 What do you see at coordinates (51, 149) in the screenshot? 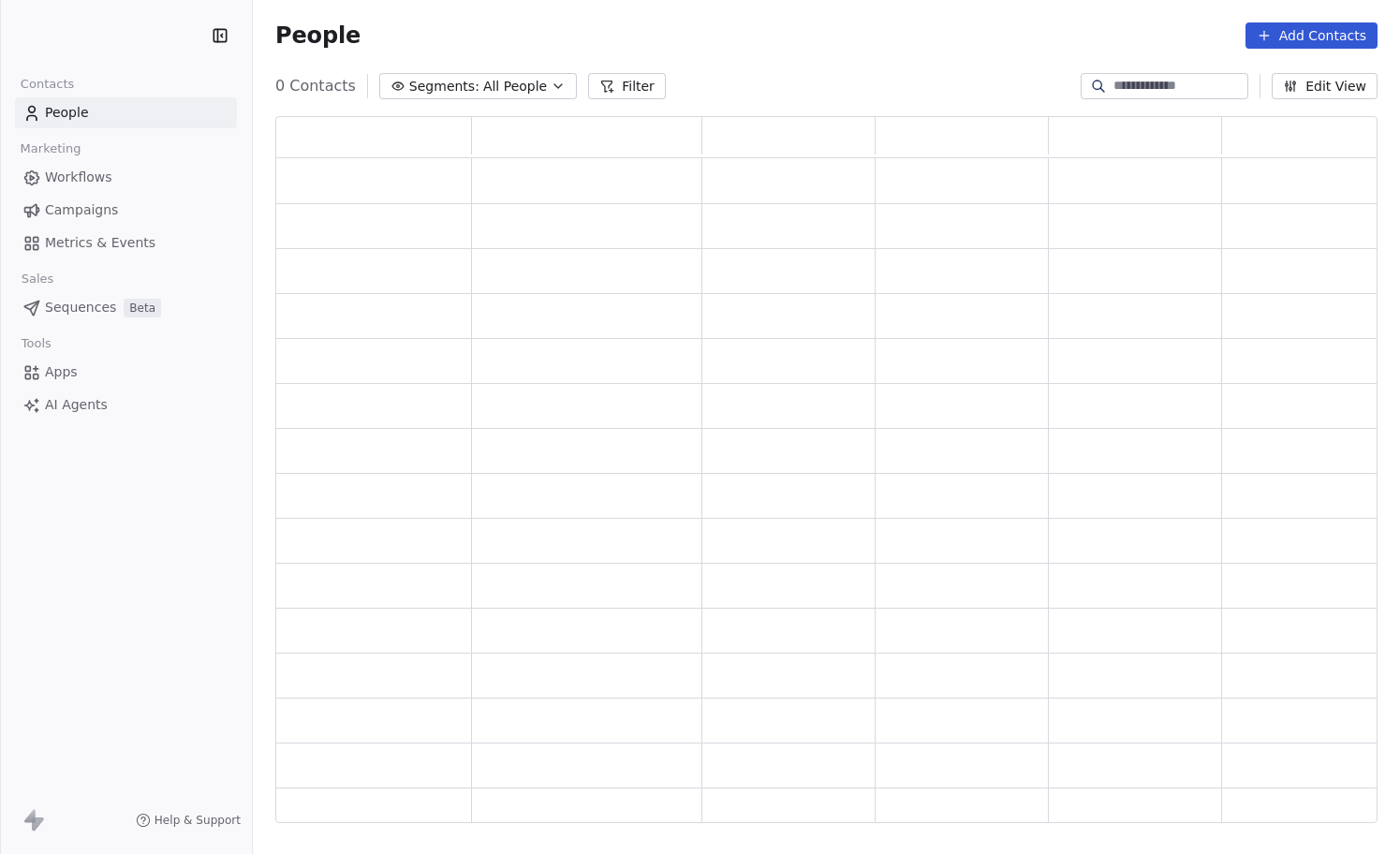
I see `span: Marketing` at bounding box center [51, 149].